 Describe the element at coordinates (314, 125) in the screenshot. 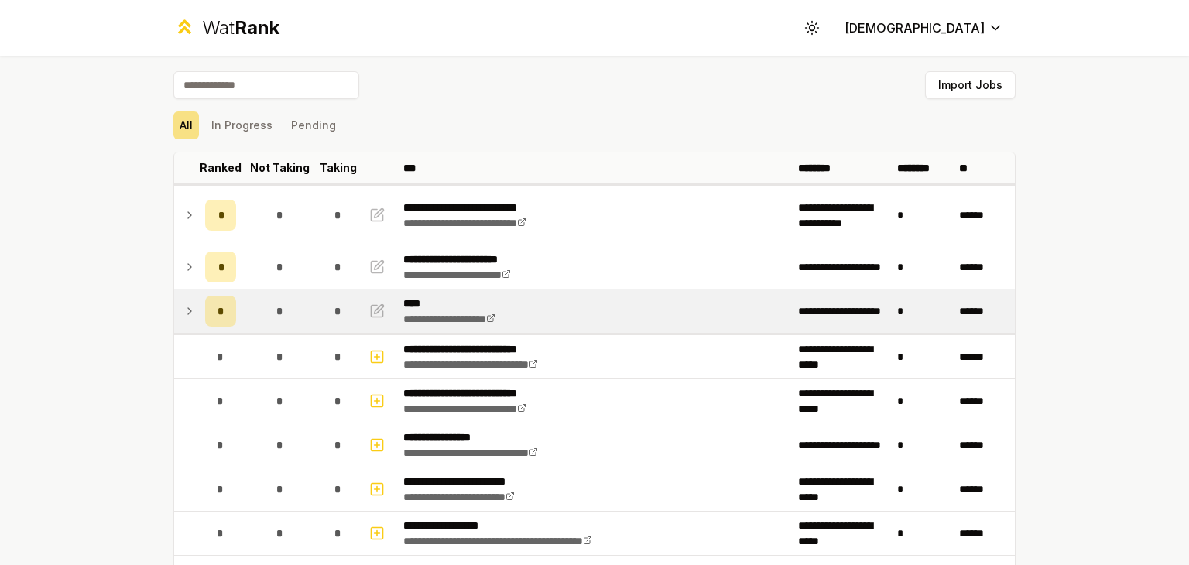

I see `button: Pending` at that location.